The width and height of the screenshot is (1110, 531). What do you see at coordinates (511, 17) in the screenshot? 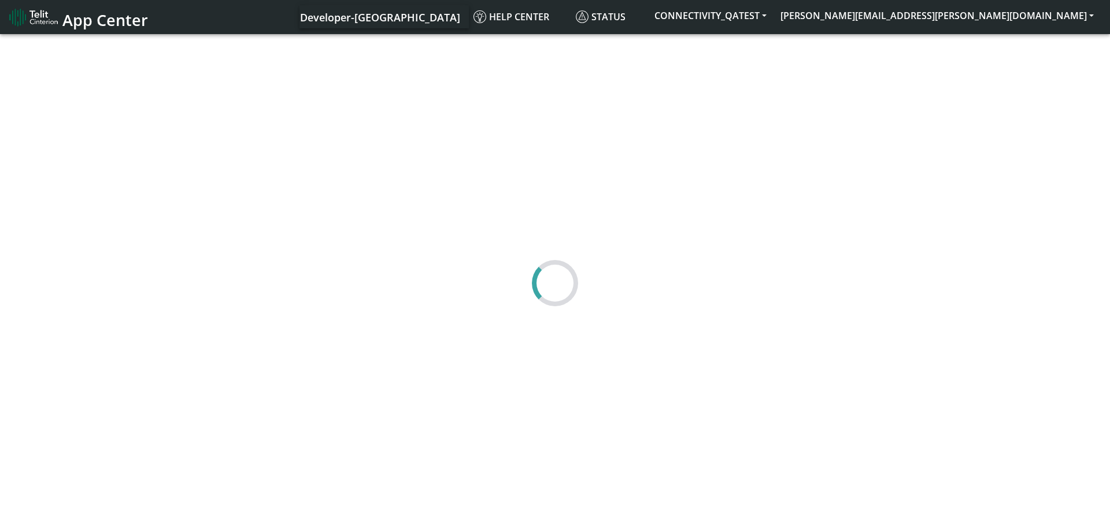
I see `span: Help center` at bounding box center [511, 17].